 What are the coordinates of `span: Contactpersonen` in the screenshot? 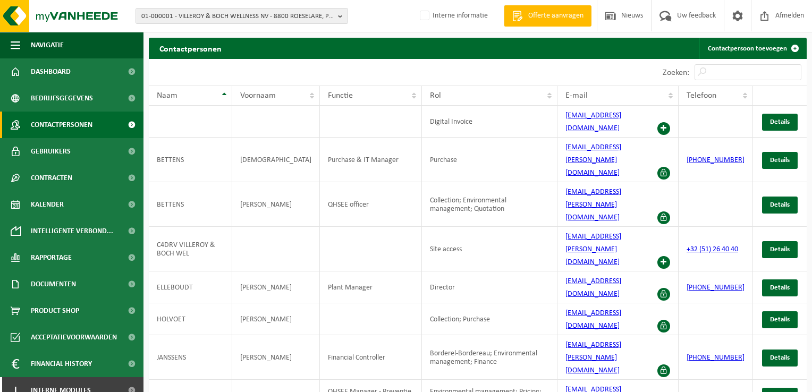 It's located at (62, 125).